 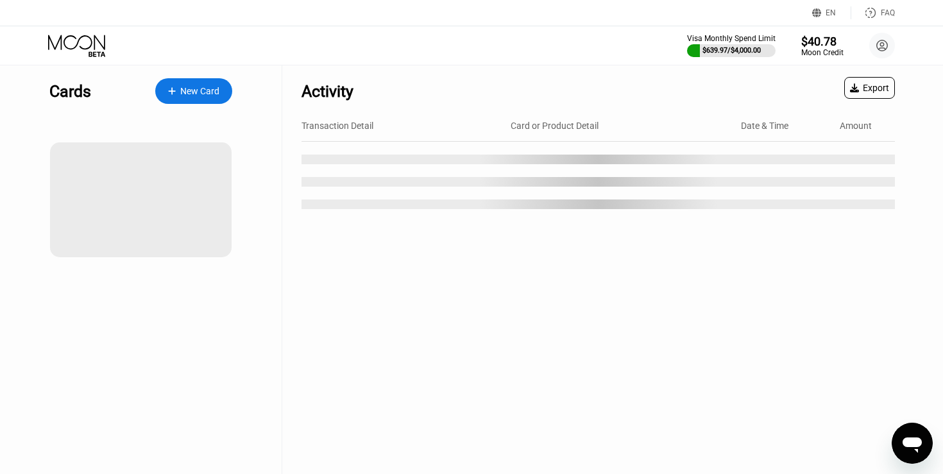 I want to click on div: Card or Product Detail, so click(x=554, y=126).